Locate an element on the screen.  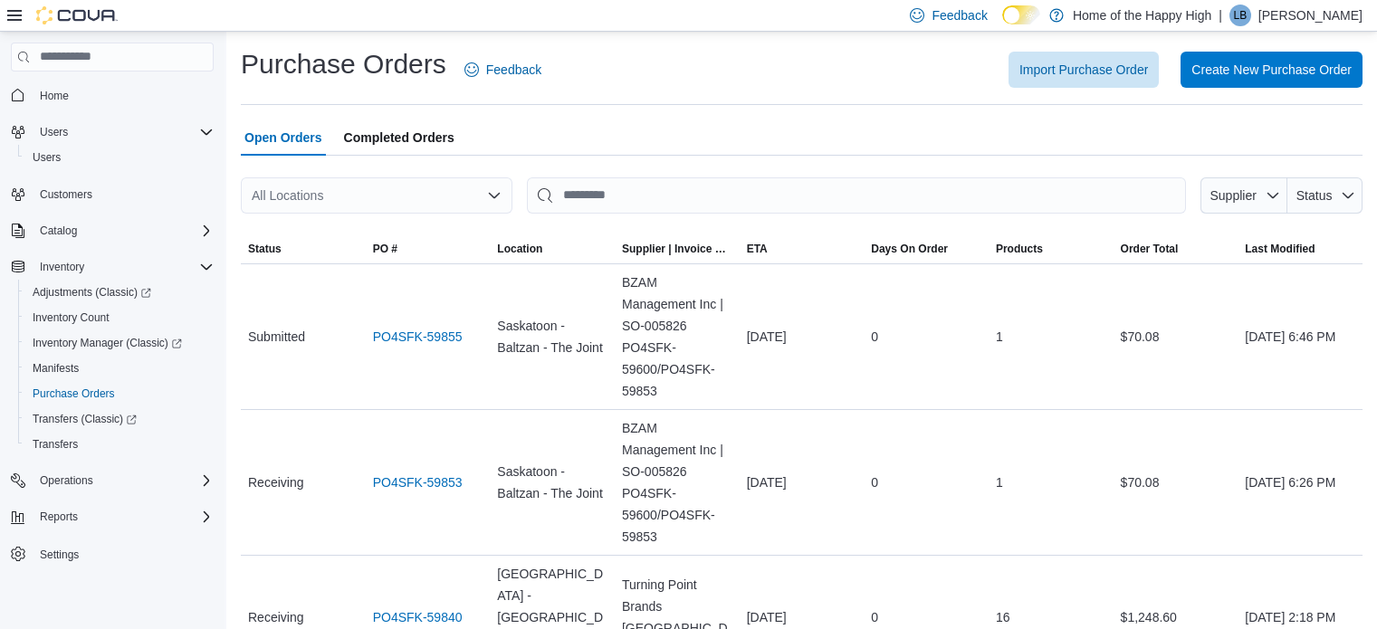
button: Settings is located at coordinates (112, 553).